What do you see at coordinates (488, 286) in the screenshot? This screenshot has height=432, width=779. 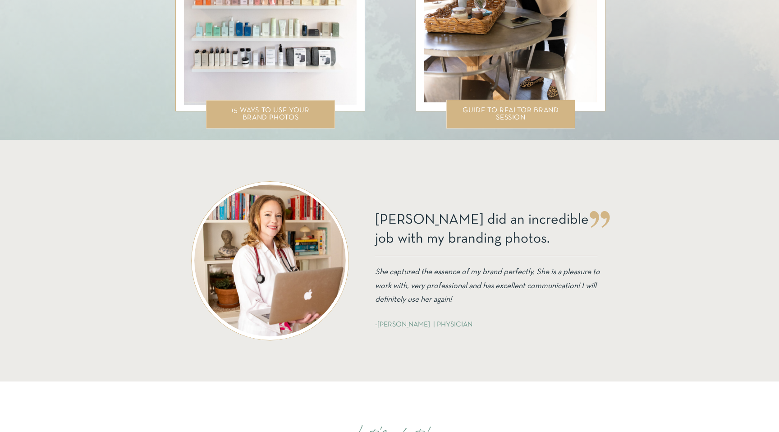 I see `i: She captured the essence of my brand perfectly. She is a pleasure to work with, very professional...` at bounding box center [488, 286].